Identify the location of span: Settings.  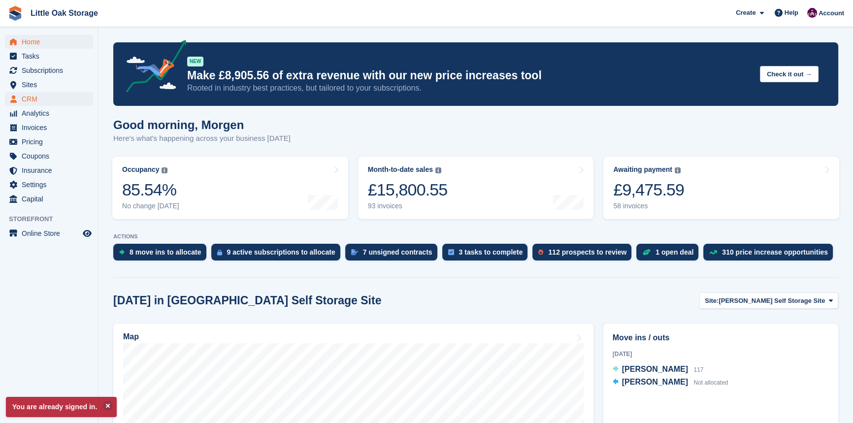
(51, 185).